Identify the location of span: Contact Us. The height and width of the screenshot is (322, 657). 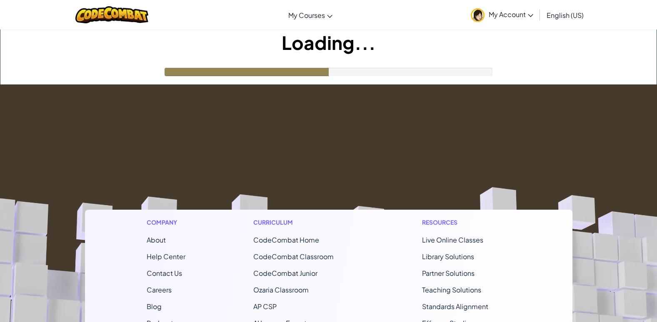
(164, 273).